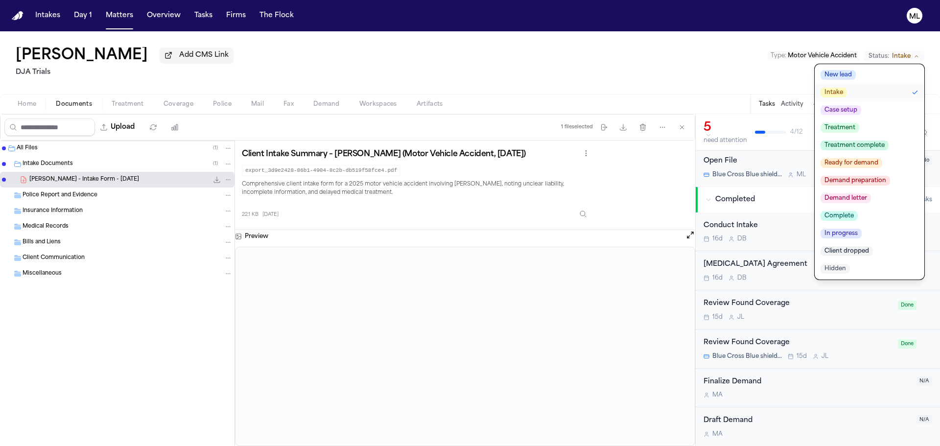 This screenshot has height=446, width=940. What do you see at coordinates (178, 104) in the screenshot?
I see `span: Coverage` at bounding box center [178, 104].